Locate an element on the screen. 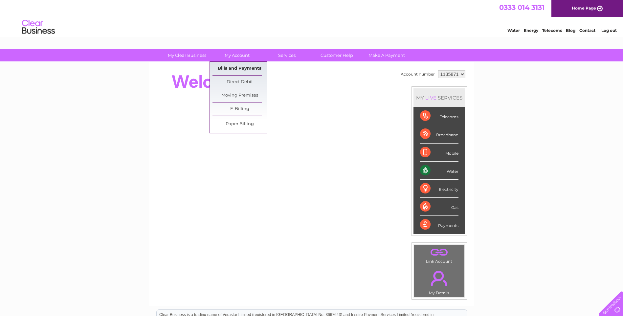 Image resolution: width=623 pixels, height=316 pixels. a: Blog is located at coordinates (570, 30).